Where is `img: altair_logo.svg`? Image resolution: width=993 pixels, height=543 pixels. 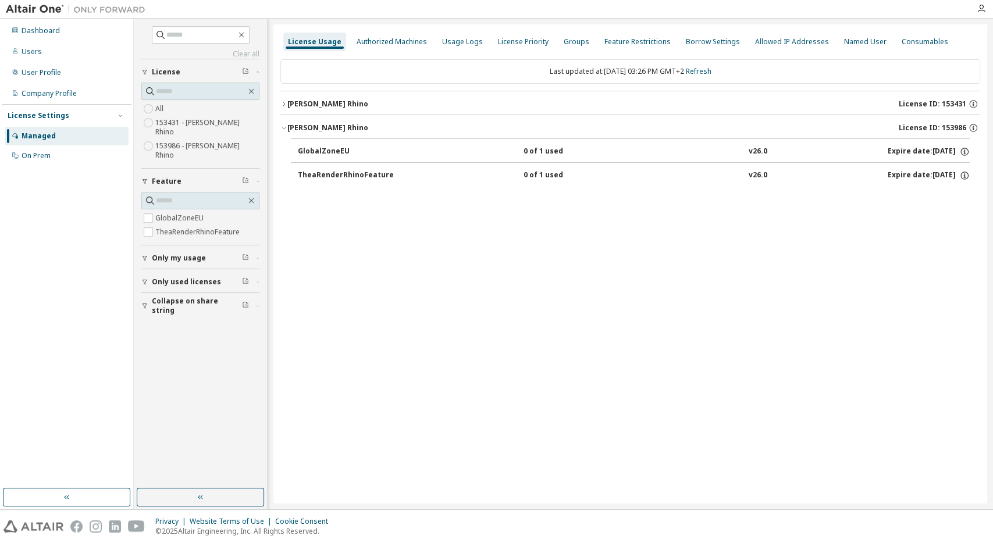
img: altair_logo.svg is located at coordinates (33, 526).